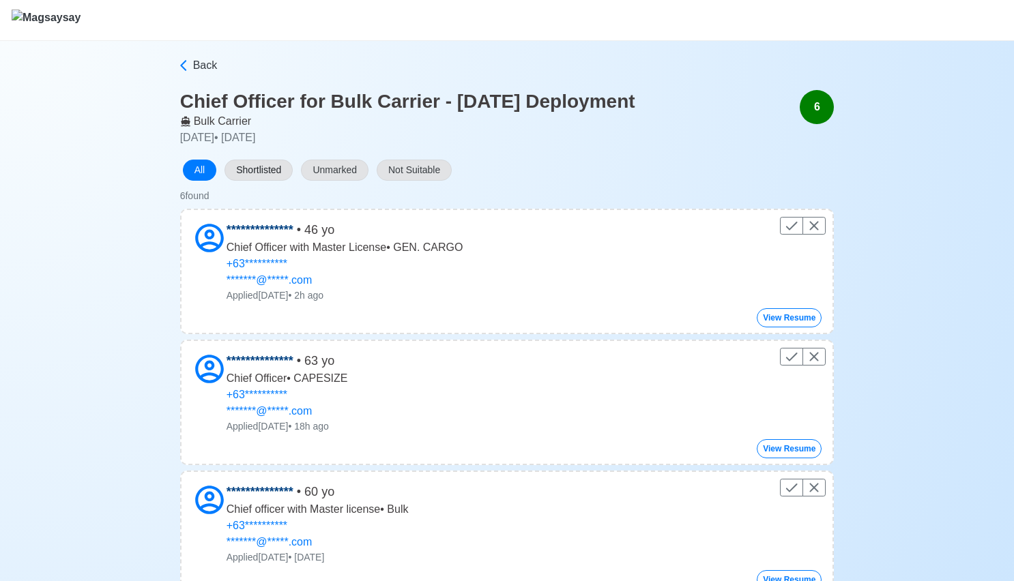  I want to click on span: Back, so click(205, 65).